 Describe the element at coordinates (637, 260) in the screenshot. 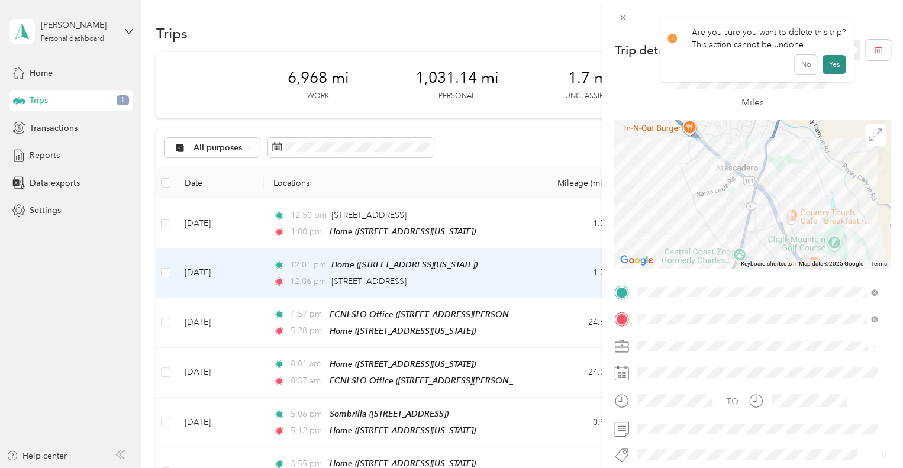

I see `img: Google` at that location.